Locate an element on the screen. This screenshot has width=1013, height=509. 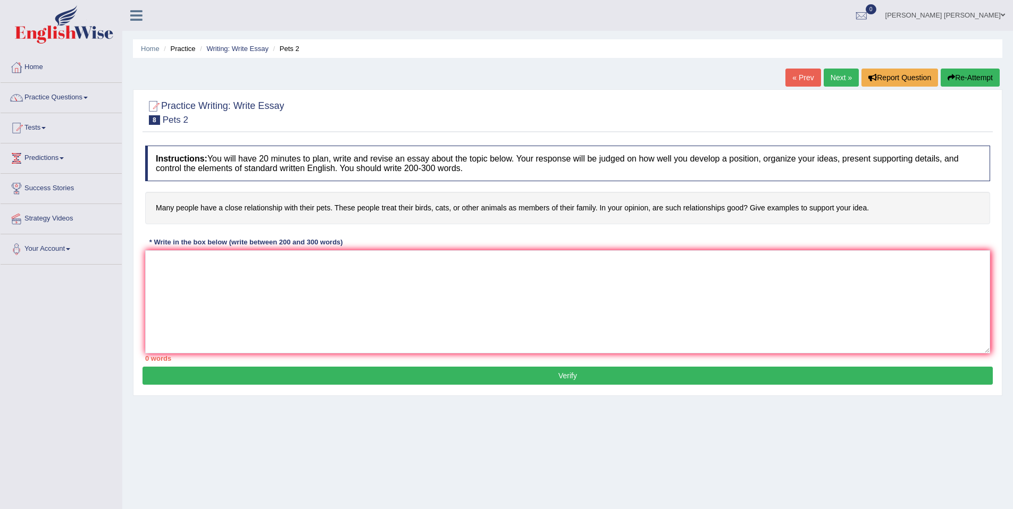
div: 0 words is located at coordinates (567, 358).